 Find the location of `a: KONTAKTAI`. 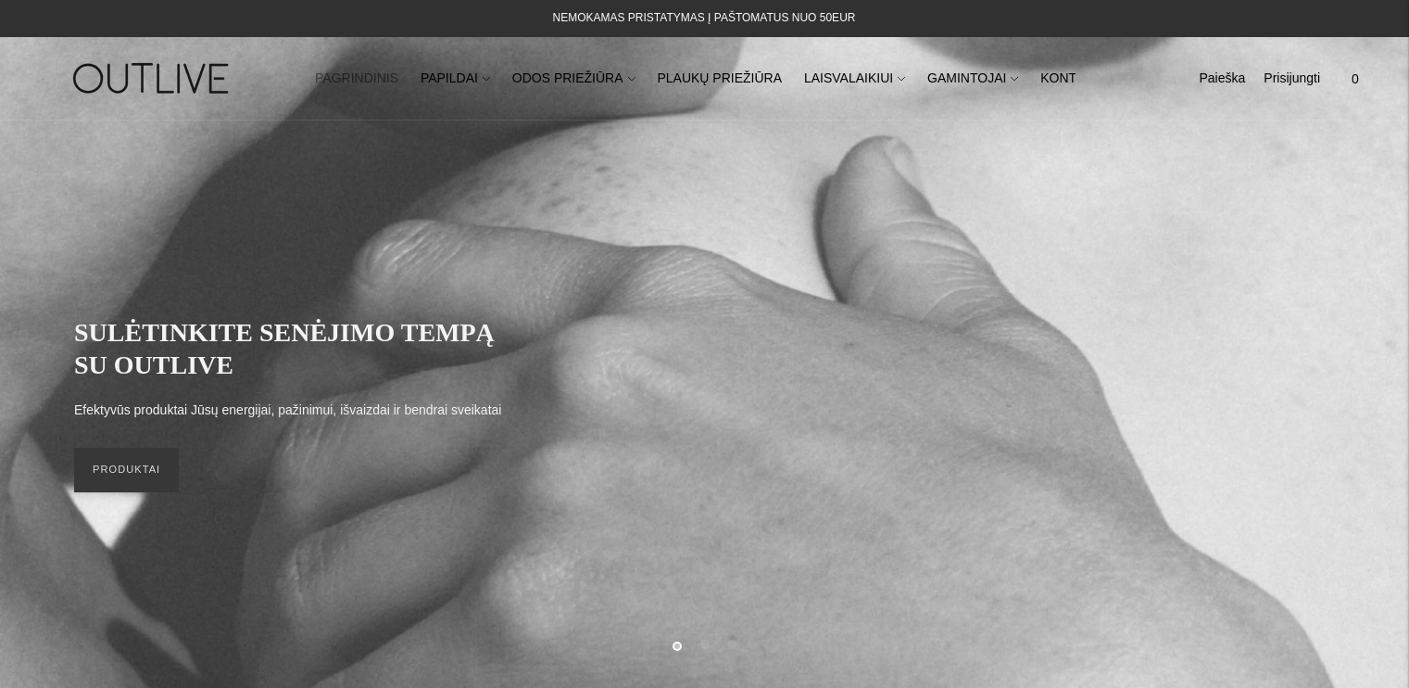

a: KONTAKTAI is located at coordinates (1076, 79).